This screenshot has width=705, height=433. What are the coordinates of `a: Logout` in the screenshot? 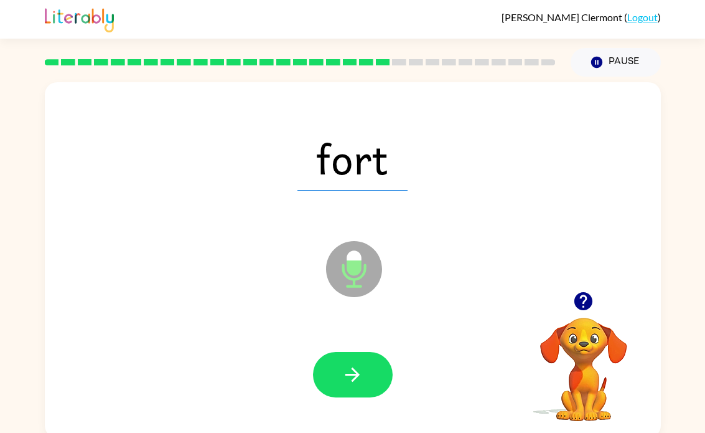 It's located at (642, 17).